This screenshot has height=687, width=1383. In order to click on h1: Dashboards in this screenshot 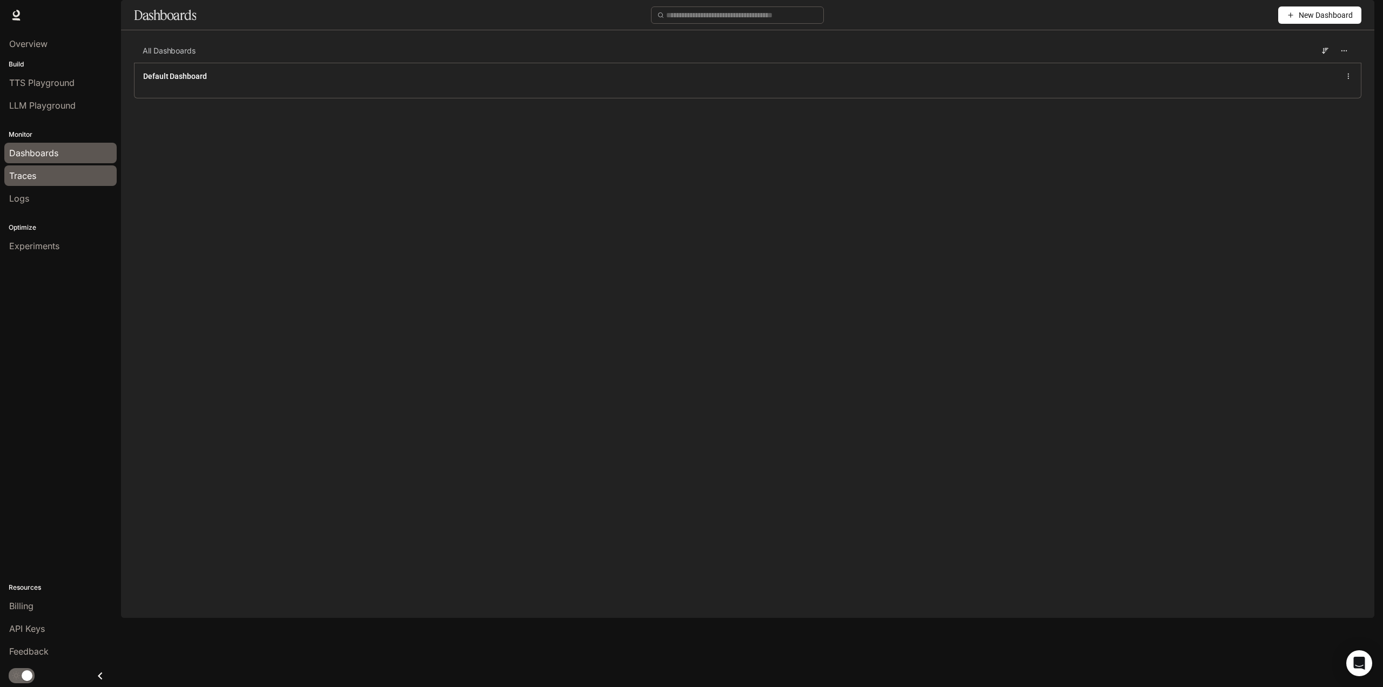, I will do `click(165, 15)`.